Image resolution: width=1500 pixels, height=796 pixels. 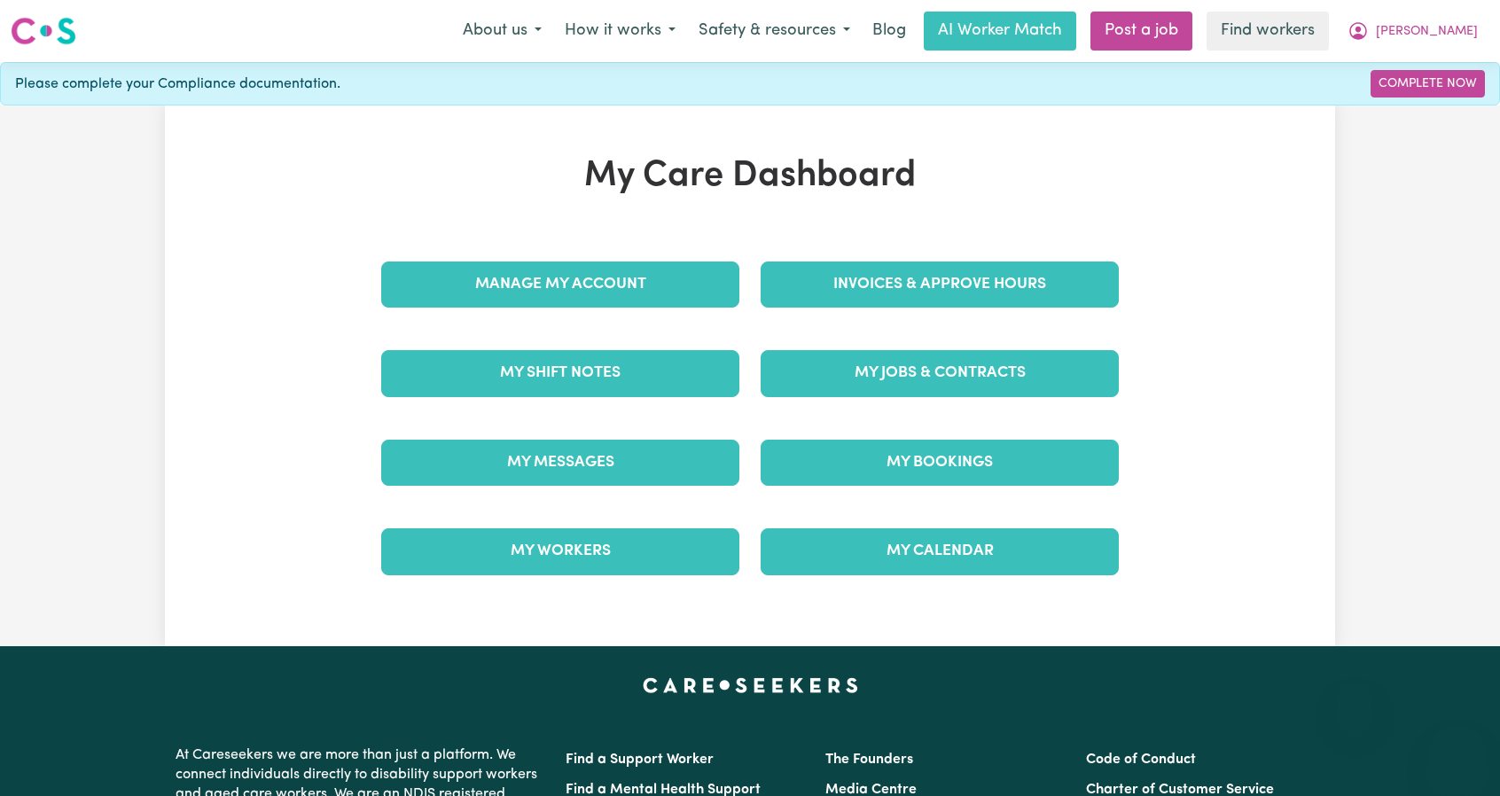 I want to click on img: Careseekers logo, so click(x=43, y=31).